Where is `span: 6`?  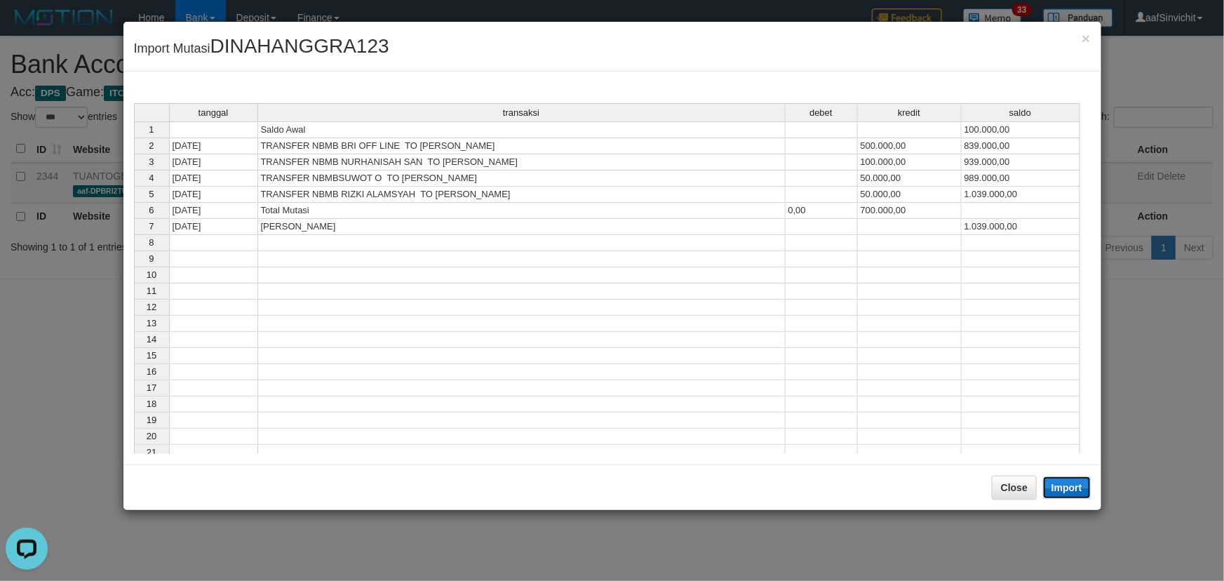
span: 6 is located at coordinates (151, 210).